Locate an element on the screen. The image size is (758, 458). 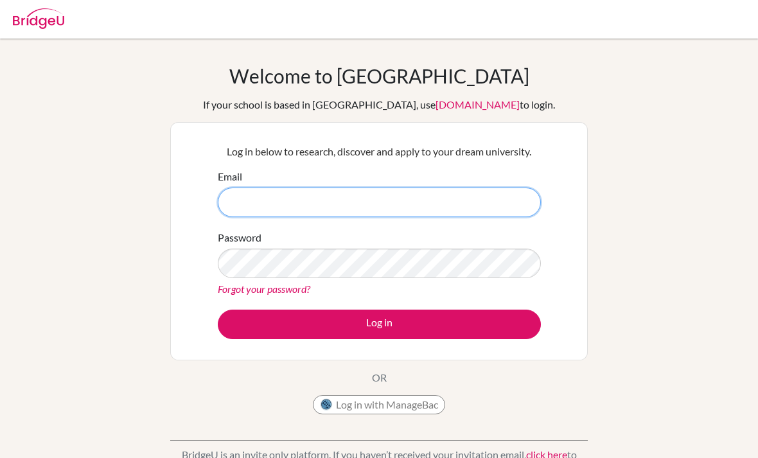
a: Forgot your password? is located at coordinates (264, 288).